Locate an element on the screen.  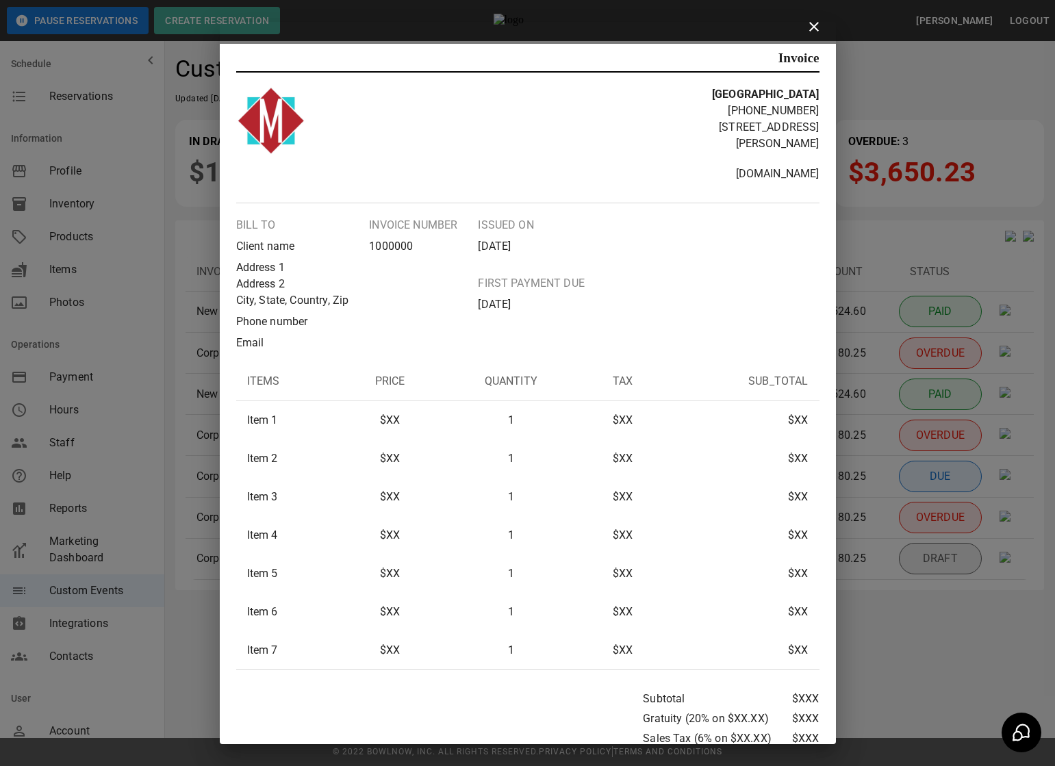
p: Address 2 is located at coordinates (292, 284).